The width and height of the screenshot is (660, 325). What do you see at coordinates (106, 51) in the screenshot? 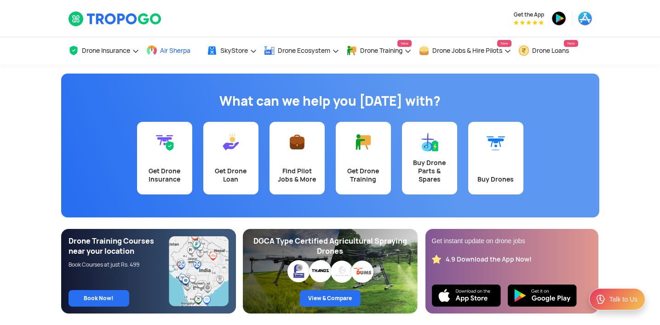
I see `span: Drone Insurance` at bounding box center [106, 51].